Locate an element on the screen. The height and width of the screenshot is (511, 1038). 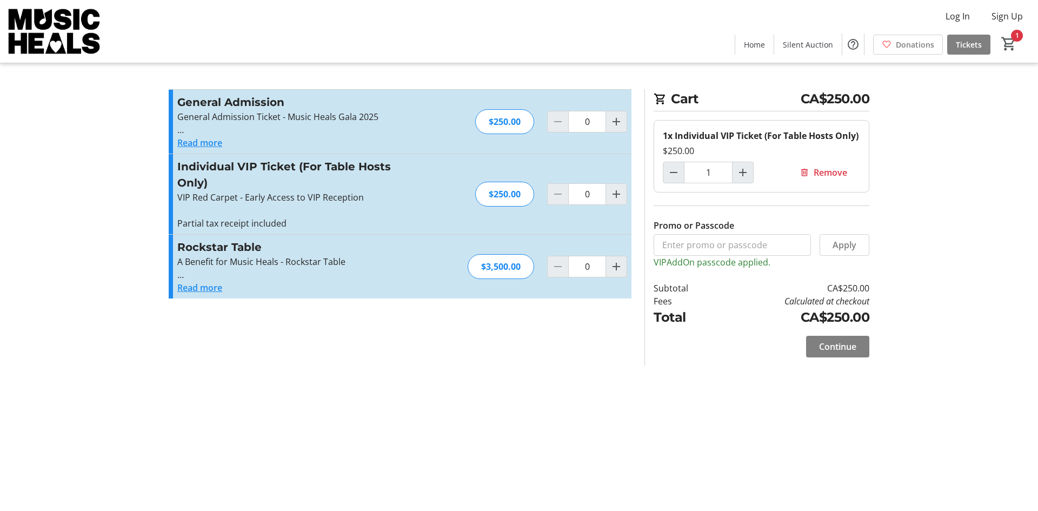
span: Remove is located at coordinates (830, 172).